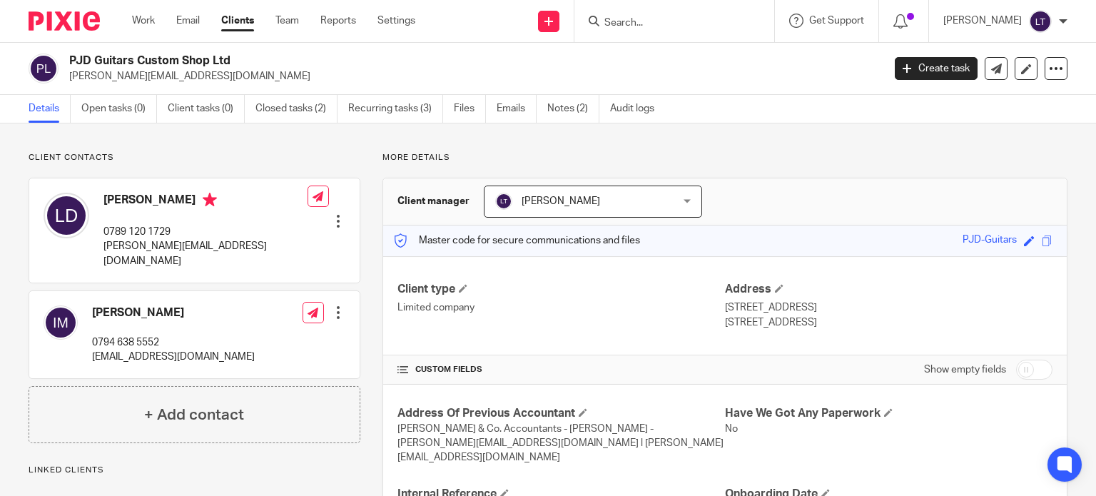 This screenshot has width=1096, height=496. What do you see at coordinates (395, 108) in the screenshot?
I see `a: Recurring tasks (3)` at bounding box center [395, 108].